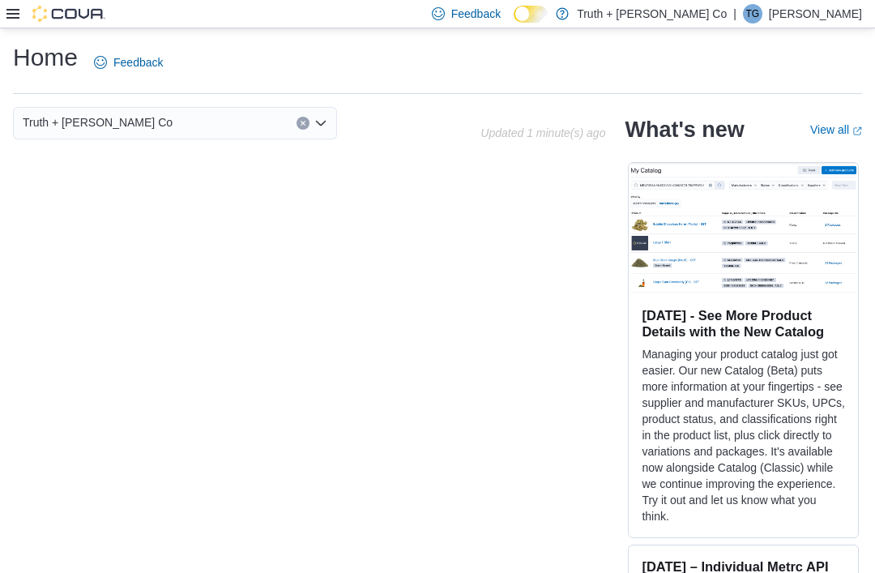 The width and height of the screenshot is (875, 573). Describe the element at coordinates (743, 435) in the screenshot. I see `p: Managing your product catalog just got easier. Our new Catalog (Beta) puts more information at yo...` at that location.